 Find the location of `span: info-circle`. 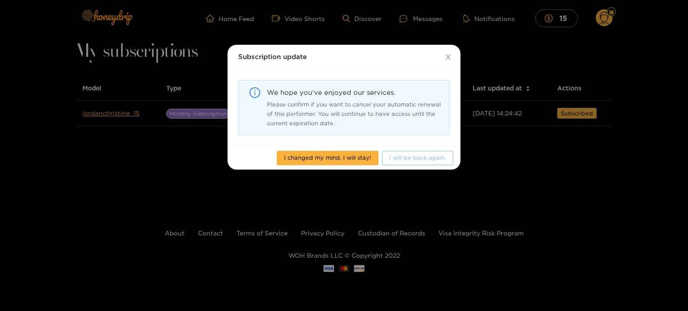

span: info-circle is located at coordinates (255, 93).